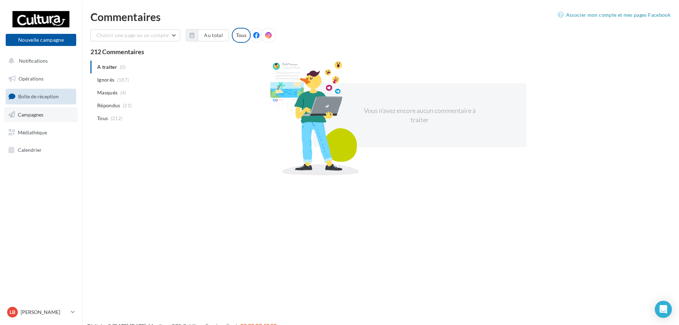  What do you see at coordinates (123, 80) in the screenshot?
I see `span: (187)` at bounding box center [123, 80].